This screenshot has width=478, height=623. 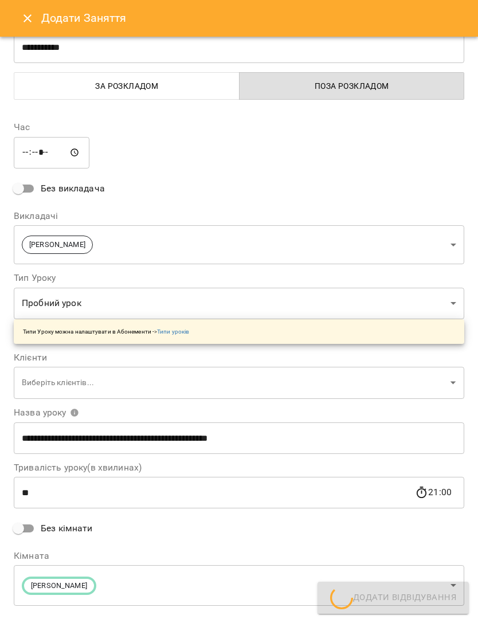 What do you see at coordinates (46, 413) in the screenshot?
I see `span: Назва уроку` at bounding box center [46, 413].